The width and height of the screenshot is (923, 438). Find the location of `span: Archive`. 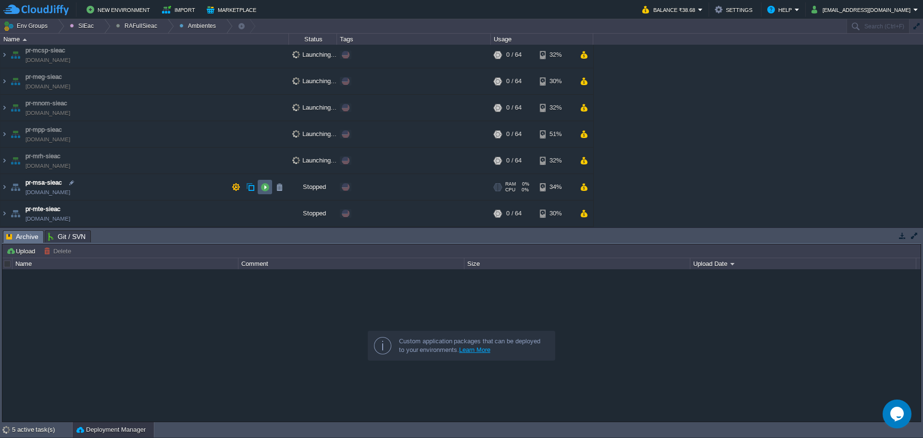

span: Archive is located at coordinates (22, 236).